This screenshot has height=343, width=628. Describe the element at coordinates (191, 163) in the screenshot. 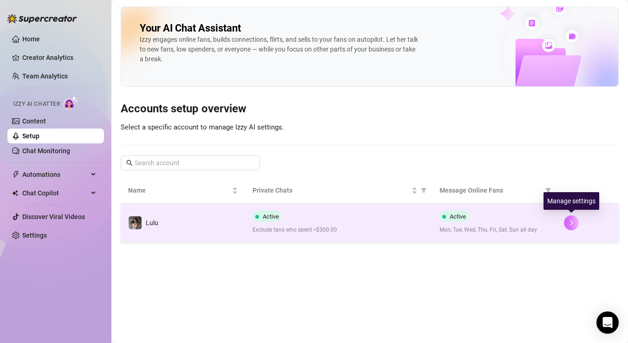

I see `input: Search account` at that location.